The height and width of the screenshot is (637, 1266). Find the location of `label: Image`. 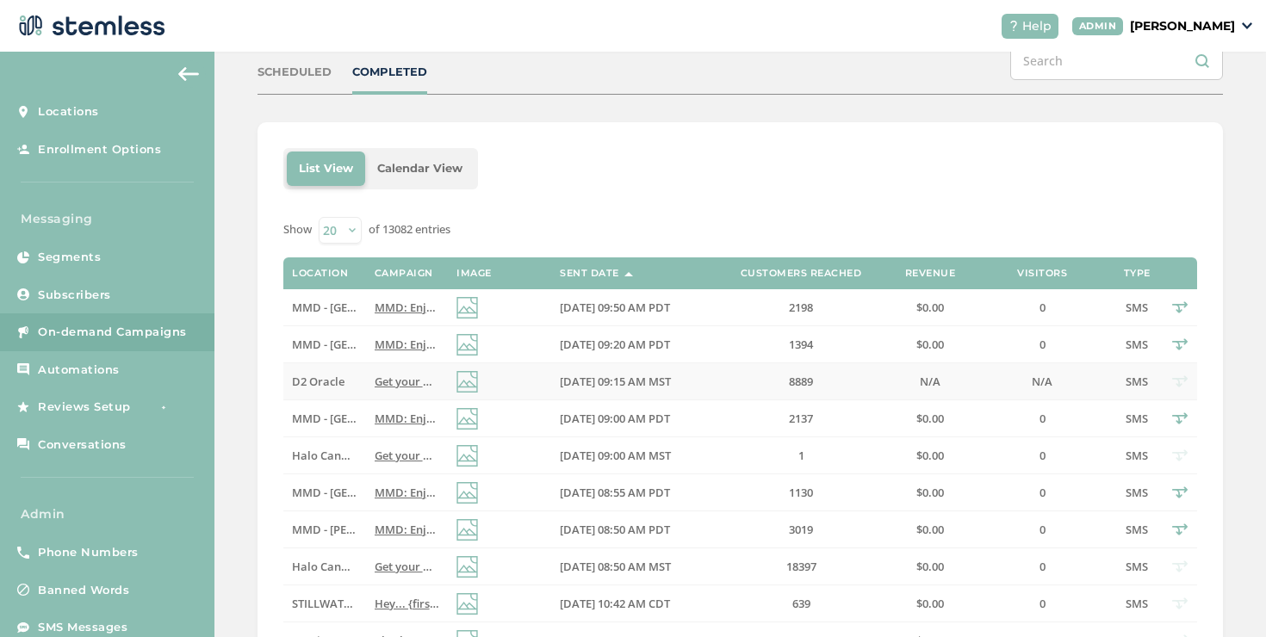

label: Image is located at coordinates (474, 273).